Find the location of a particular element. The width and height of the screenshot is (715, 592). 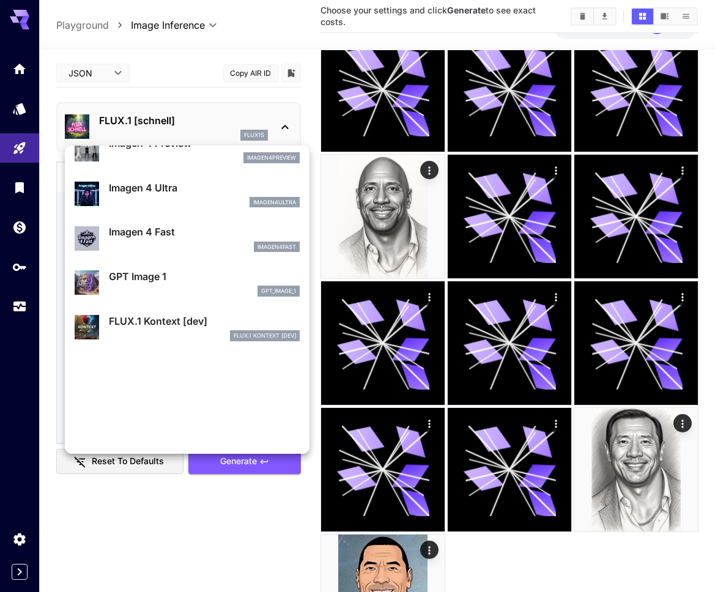

p: imagen4ultra is located at coordinates (275, 203).